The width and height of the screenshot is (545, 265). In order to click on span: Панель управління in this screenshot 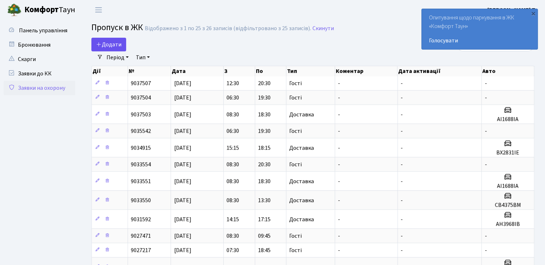, I will do `click(43, 30)`.